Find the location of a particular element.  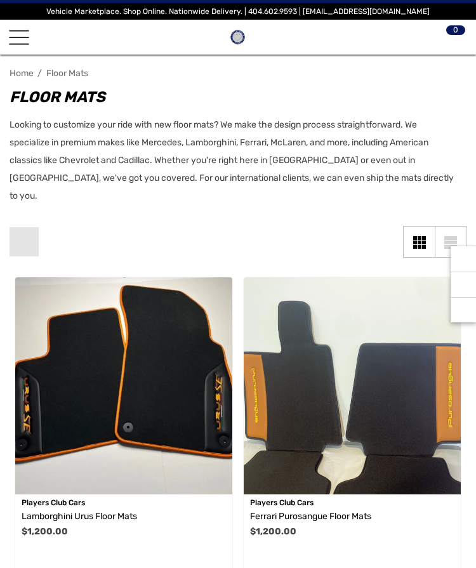

nav: Breadcrumb is located at coordinates (238, 73).